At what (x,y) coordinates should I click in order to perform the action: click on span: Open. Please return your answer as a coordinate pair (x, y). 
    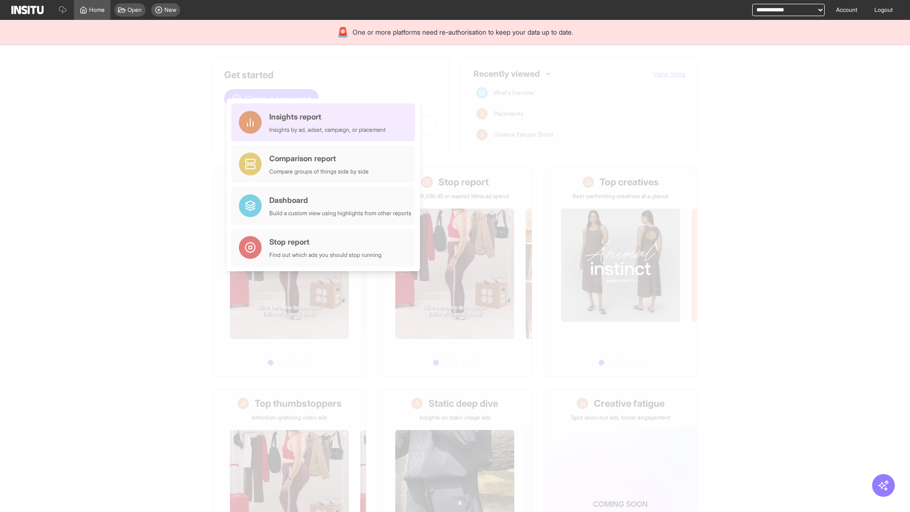
    Looking at the image, I should click on (135, 10).